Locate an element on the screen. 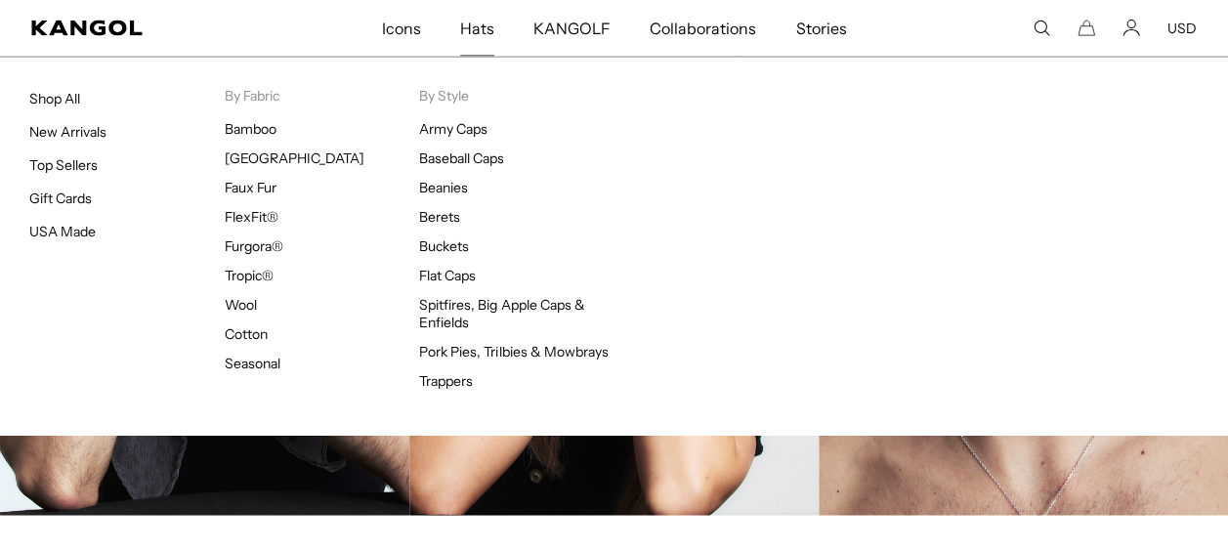 The image size is (1228, 551). a: Bamboo is located at coordinates (250, 129).